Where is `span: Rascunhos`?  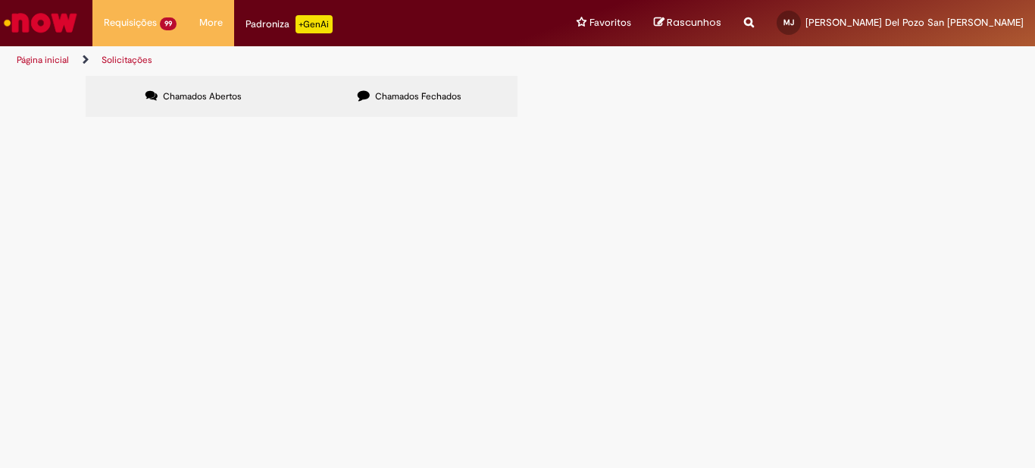
span: Rascunhos is located at coordinates (694, 22).